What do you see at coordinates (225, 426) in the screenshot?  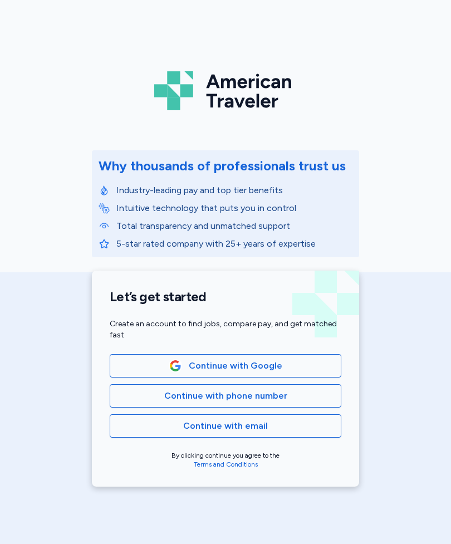 I see `button: Continue with email` at bounding box center [225, 426].